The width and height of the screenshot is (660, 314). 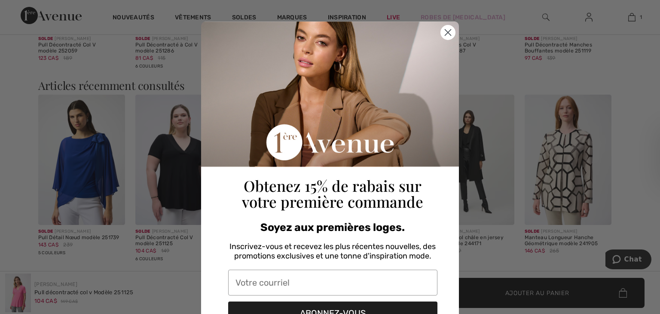 What do you see at coordinates (333, 282) in the screenshot?
I see `input: Votre courriel` at bounding box center [333, 282].